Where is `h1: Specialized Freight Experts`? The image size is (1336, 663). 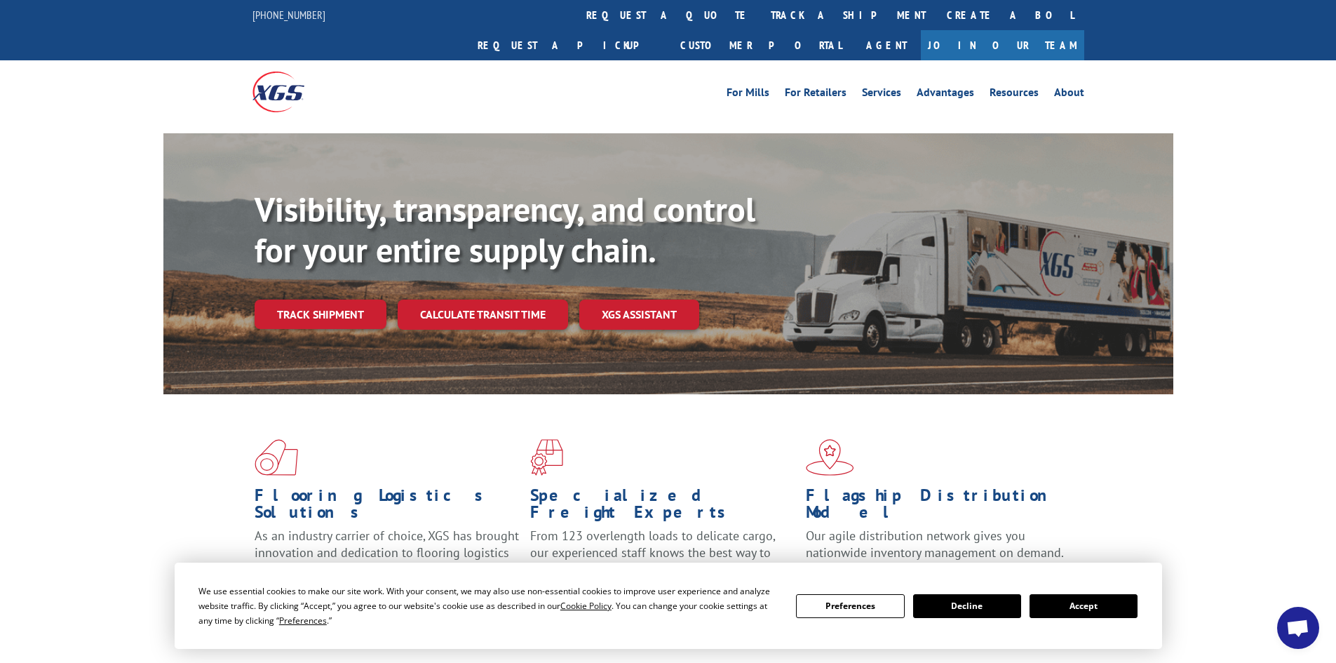
h1: Specialized Freight Experts is located at coordinates (663, 507).